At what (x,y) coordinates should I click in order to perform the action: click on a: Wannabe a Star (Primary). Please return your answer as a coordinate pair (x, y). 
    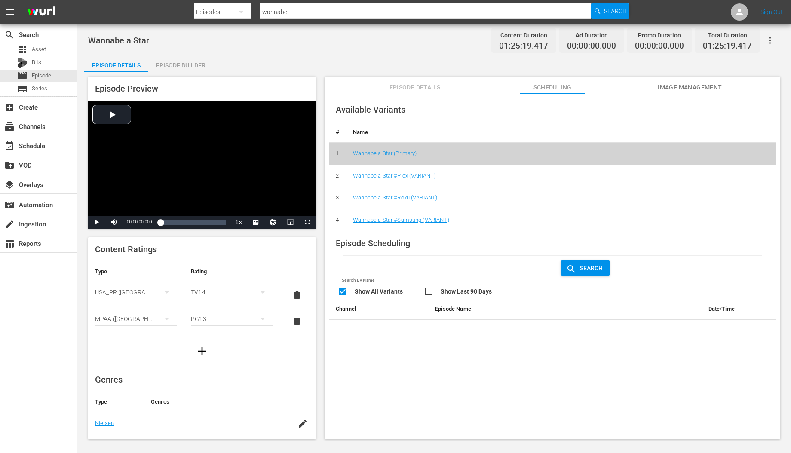
    Looking at the image, I should click on (385, 153).